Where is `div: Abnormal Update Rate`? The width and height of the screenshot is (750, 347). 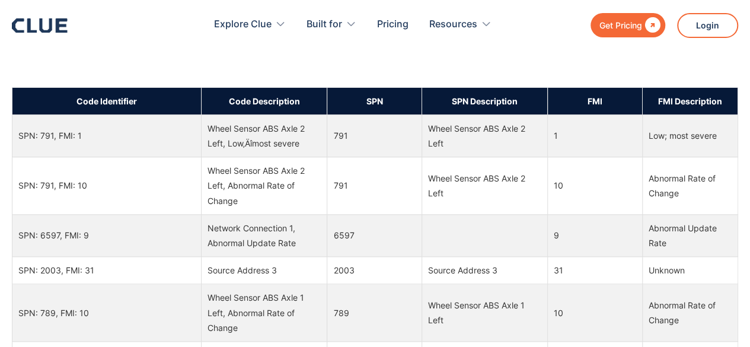
div: Abnormal Update Rate is located at coordinates (690, 235).